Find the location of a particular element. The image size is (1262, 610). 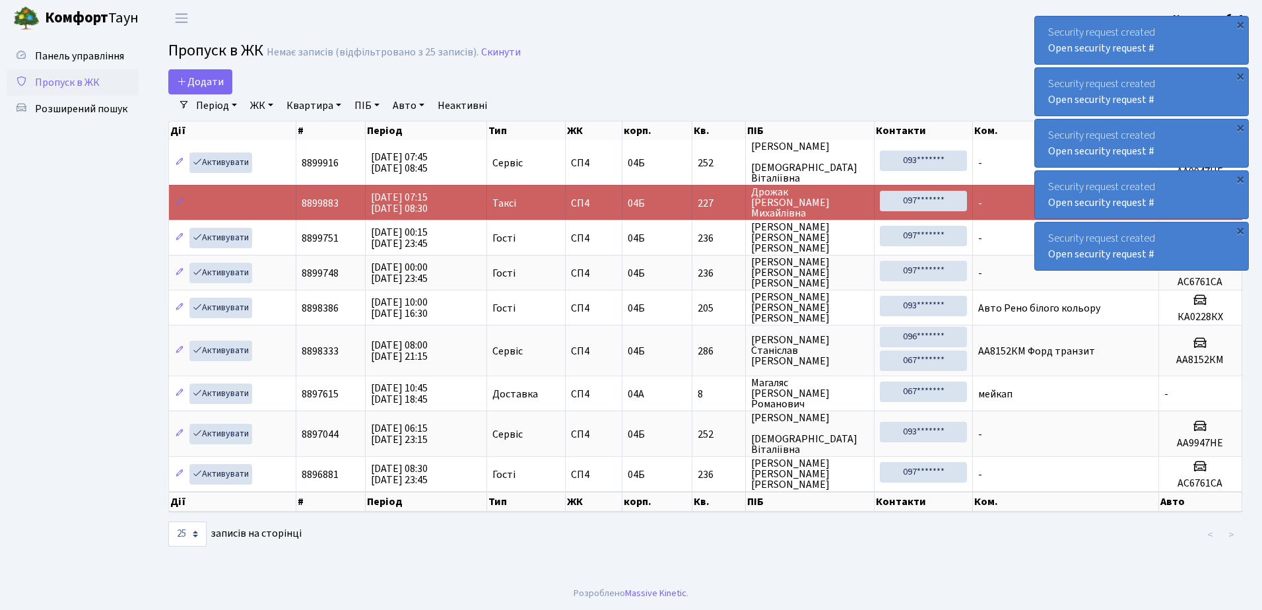

a: Скинути is located at coordinates (501, 52).